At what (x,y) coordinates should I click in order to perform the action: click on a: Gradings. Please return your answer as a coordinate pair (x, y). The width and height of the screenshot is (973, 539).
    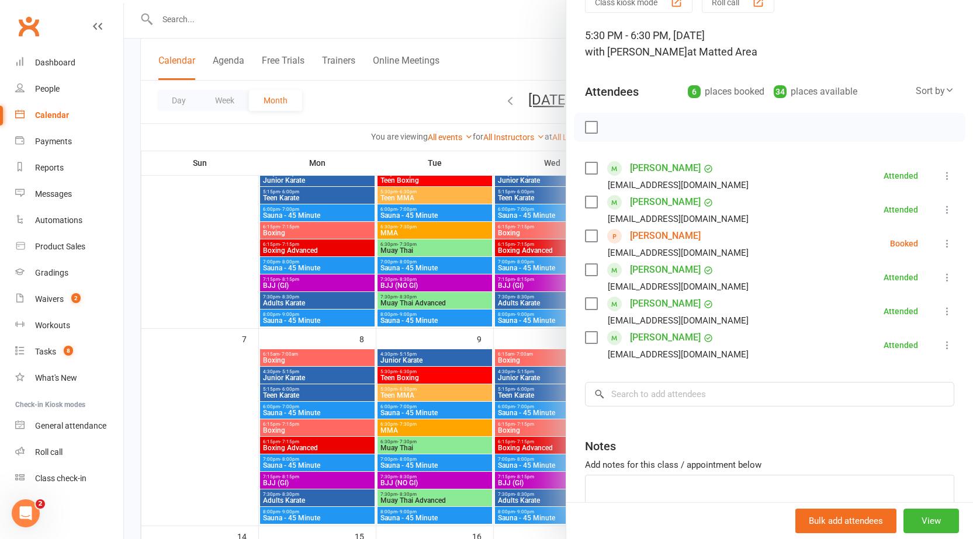
    Looking at the image, I should click on (69, 273).